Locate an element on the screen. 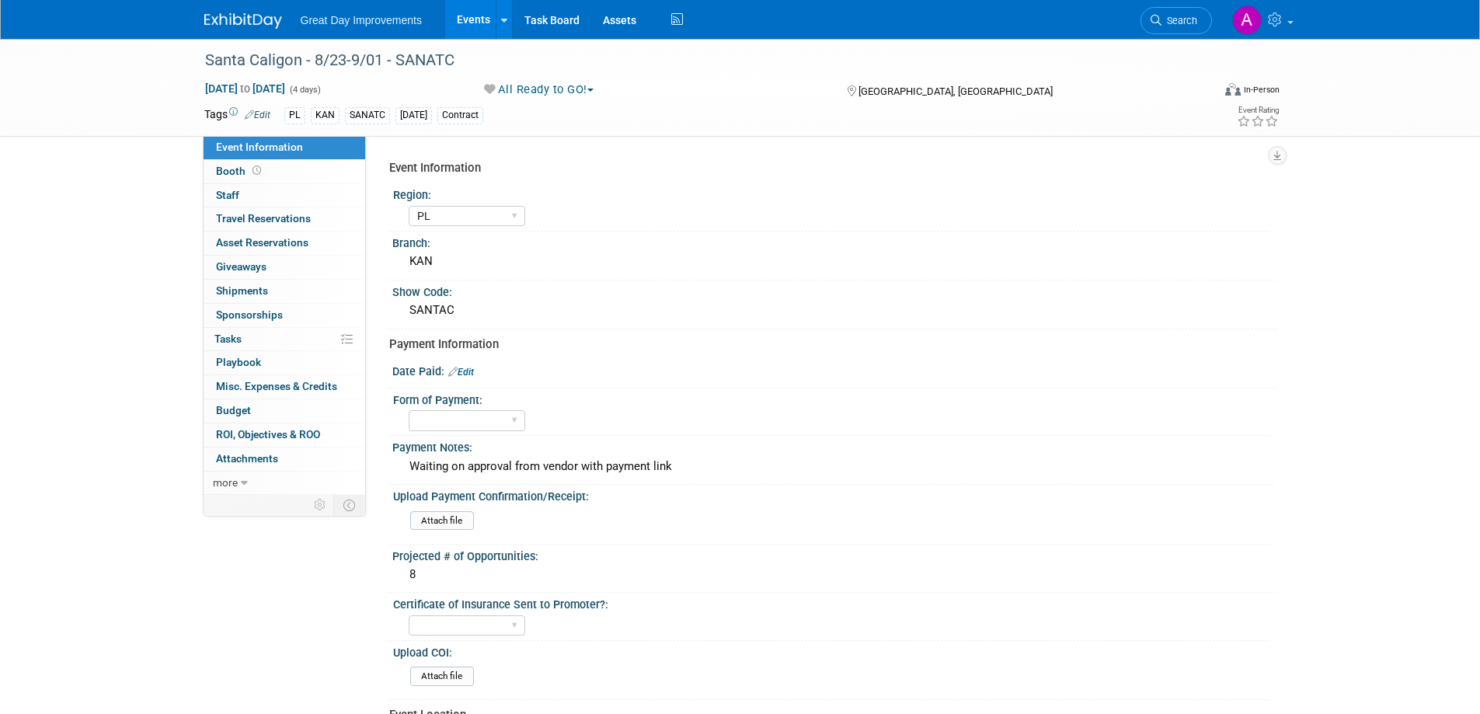 The width and height of the screenshot is (1480, 714). a: Playbook is located at coordinates (284, 363).